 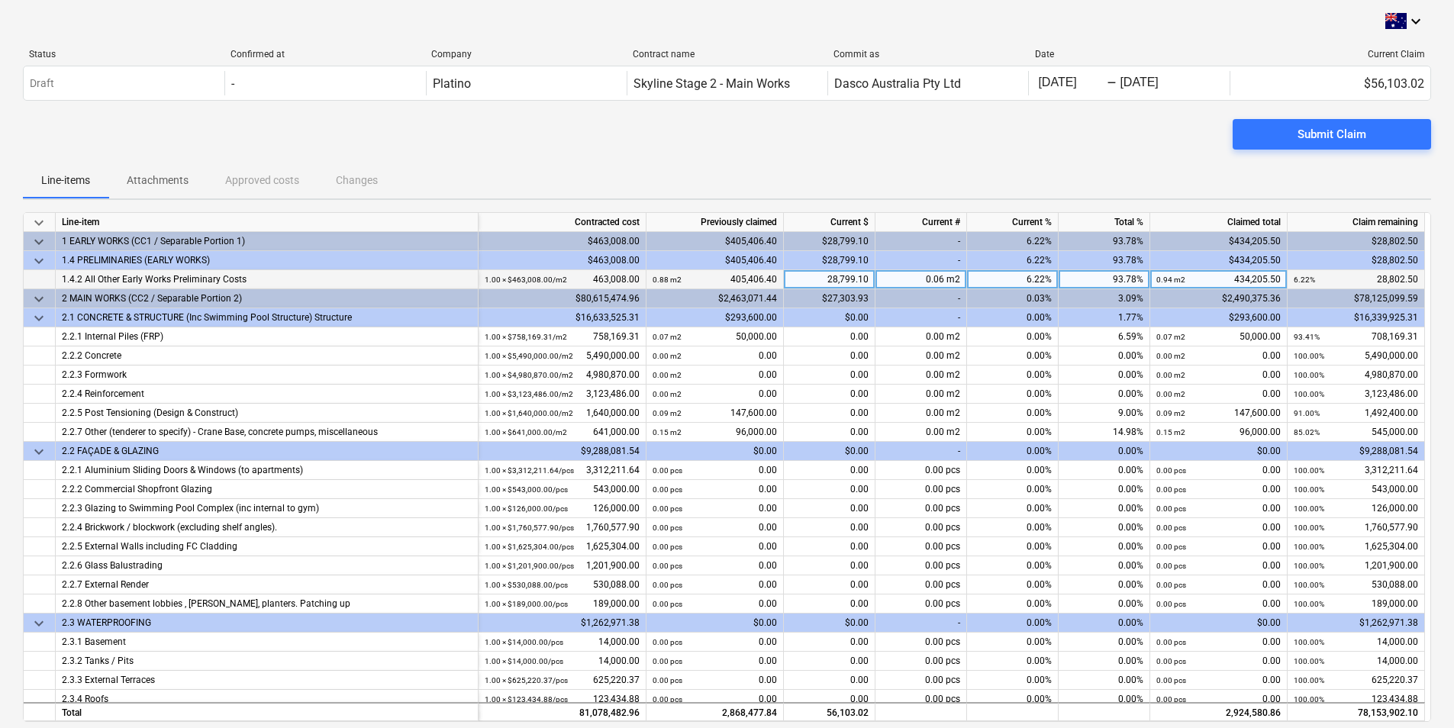 I want to click on div: $9,288,081.54, so click(x=563, y=451).